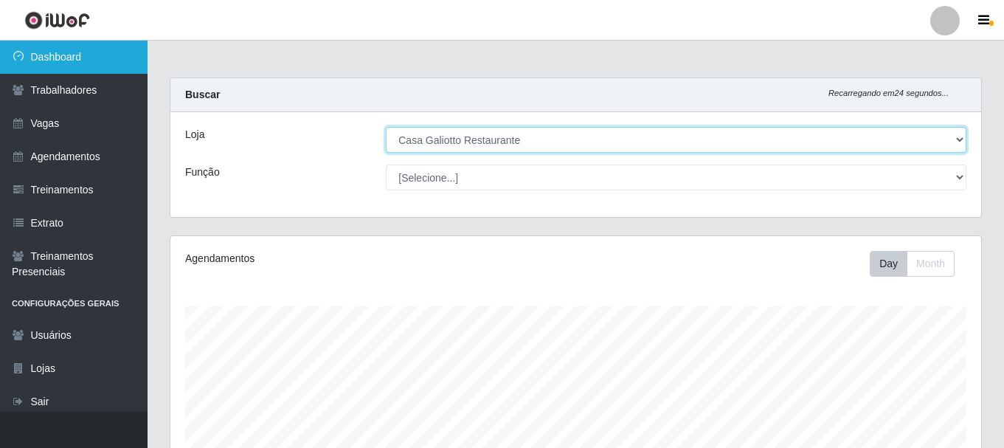 The height and width of the screenshot is (448, 1004). What do you see at coordinates (888, 93) in the screenshot?
I see `i: Recarregando em 24 segundos...` at bounding box center [888, 93].